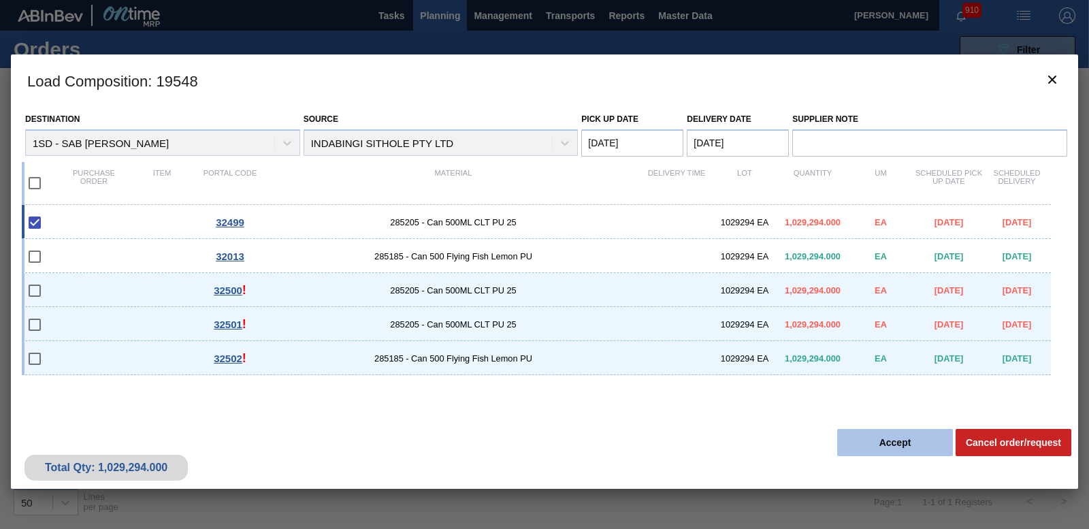 The height and width of the screenshot is (529, 1089). I want to click on div: Delivery Time, so click(676, 183).